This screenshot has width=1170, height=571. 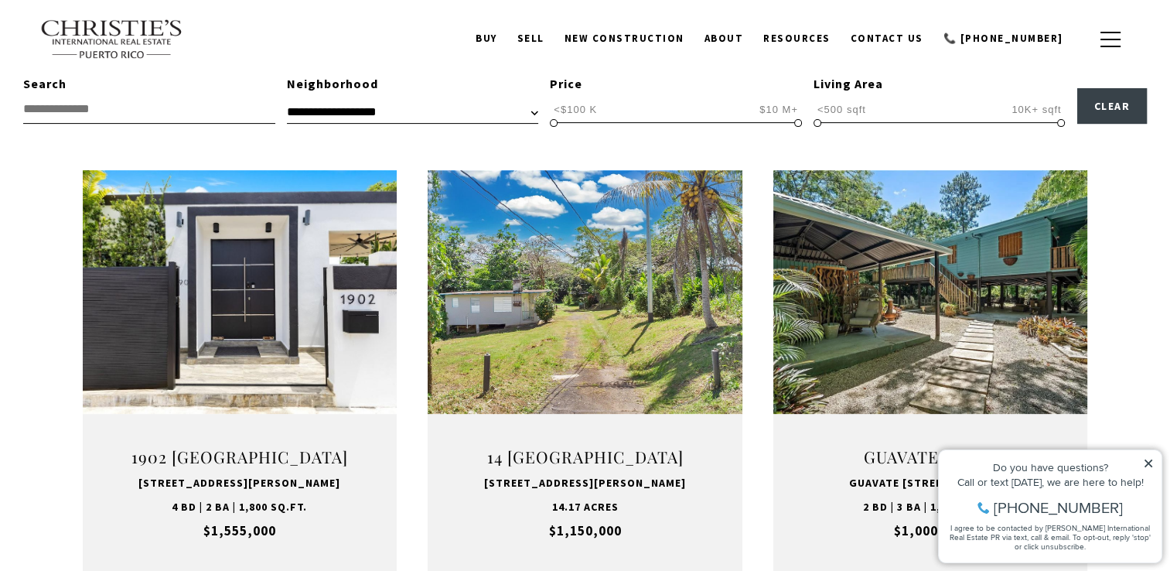 What do you see at coordinates (530, 39) in the screenshot?
I see `a: SELL` at bounding box center [530, 39].